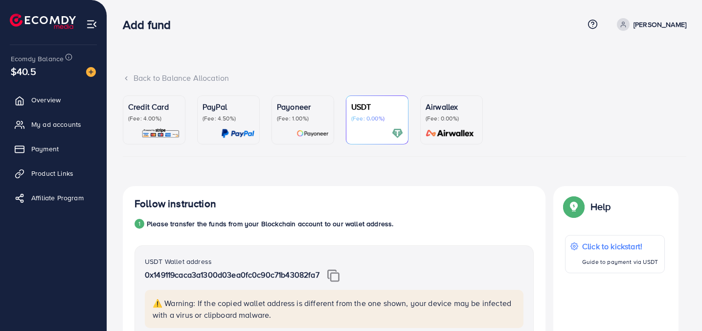  Describe the element at coordinates (53, 124) in the screenshot. I see `a: My ad accounts` at that location.